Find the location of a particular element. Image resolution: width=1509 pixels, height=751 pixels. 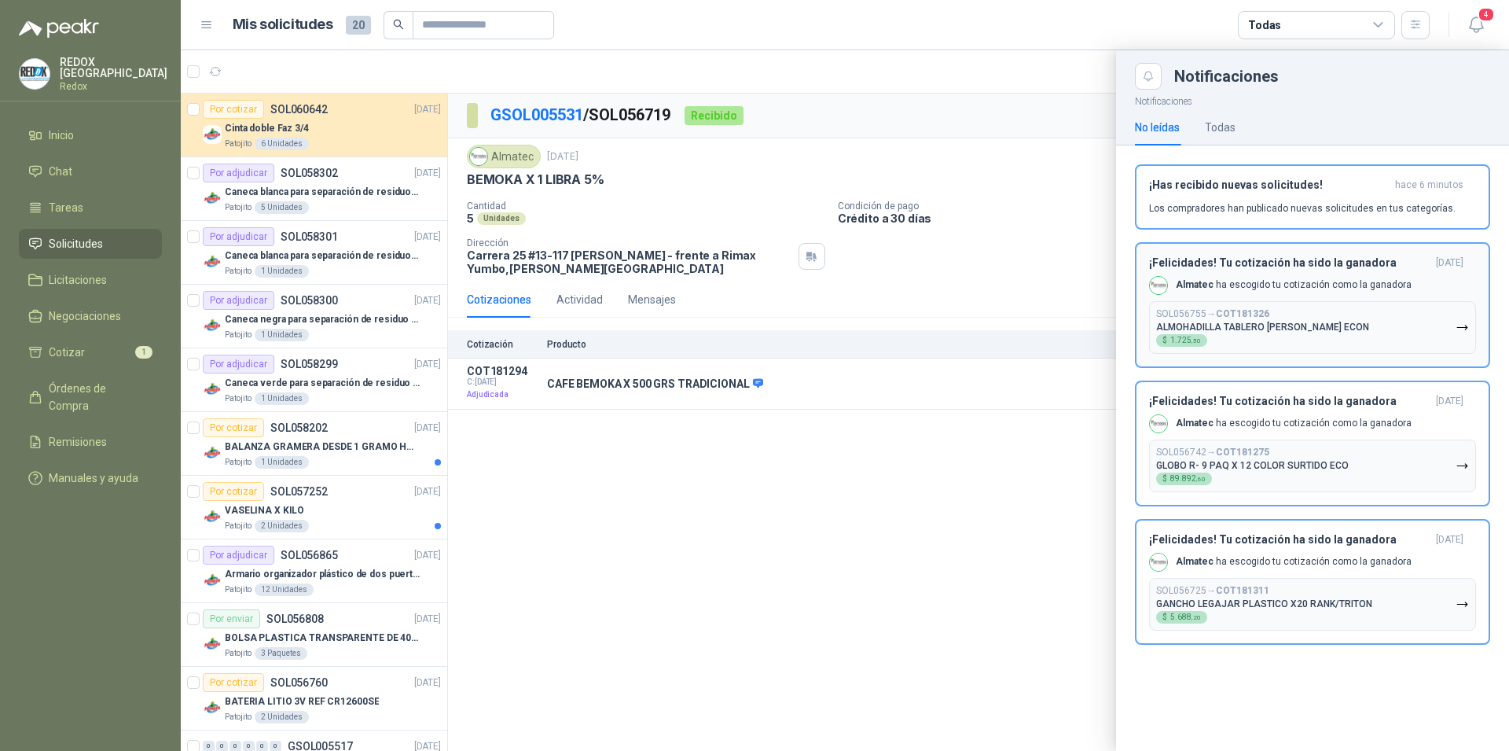

b: COT181275 is located at coordinates (1243, 452).